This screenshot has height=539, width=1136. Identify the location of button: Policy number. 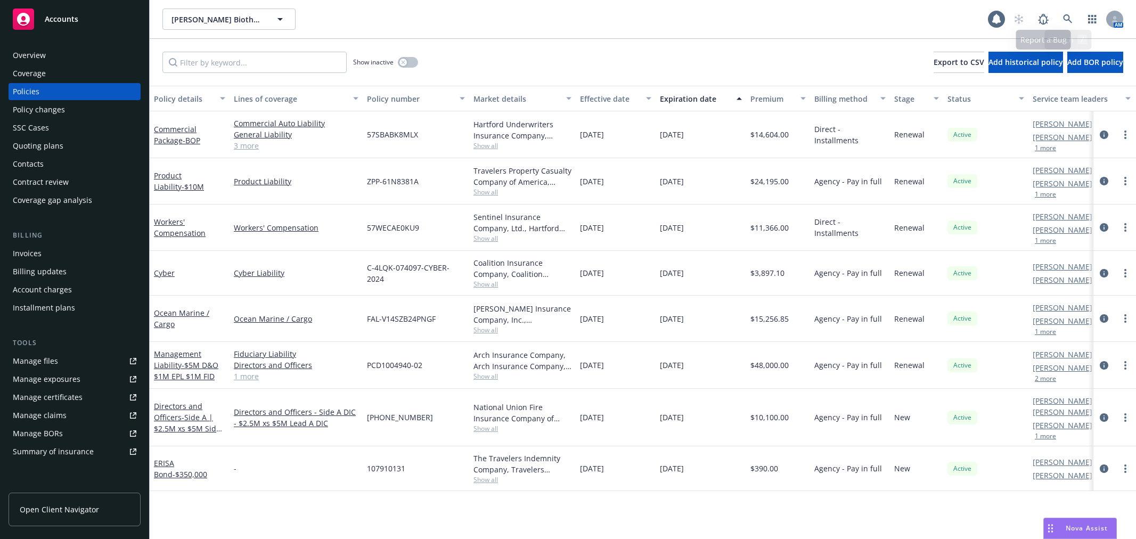
(416, 99).